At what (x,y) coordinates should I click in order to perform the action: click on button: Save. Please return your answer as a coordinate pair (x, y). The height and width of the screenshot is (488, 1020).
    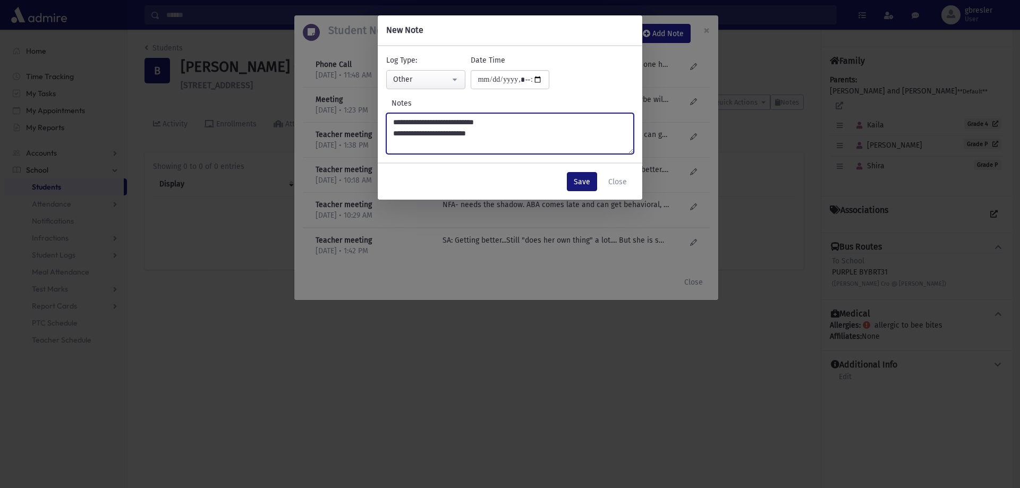
    Looking at the image, I should click on (582, 182).